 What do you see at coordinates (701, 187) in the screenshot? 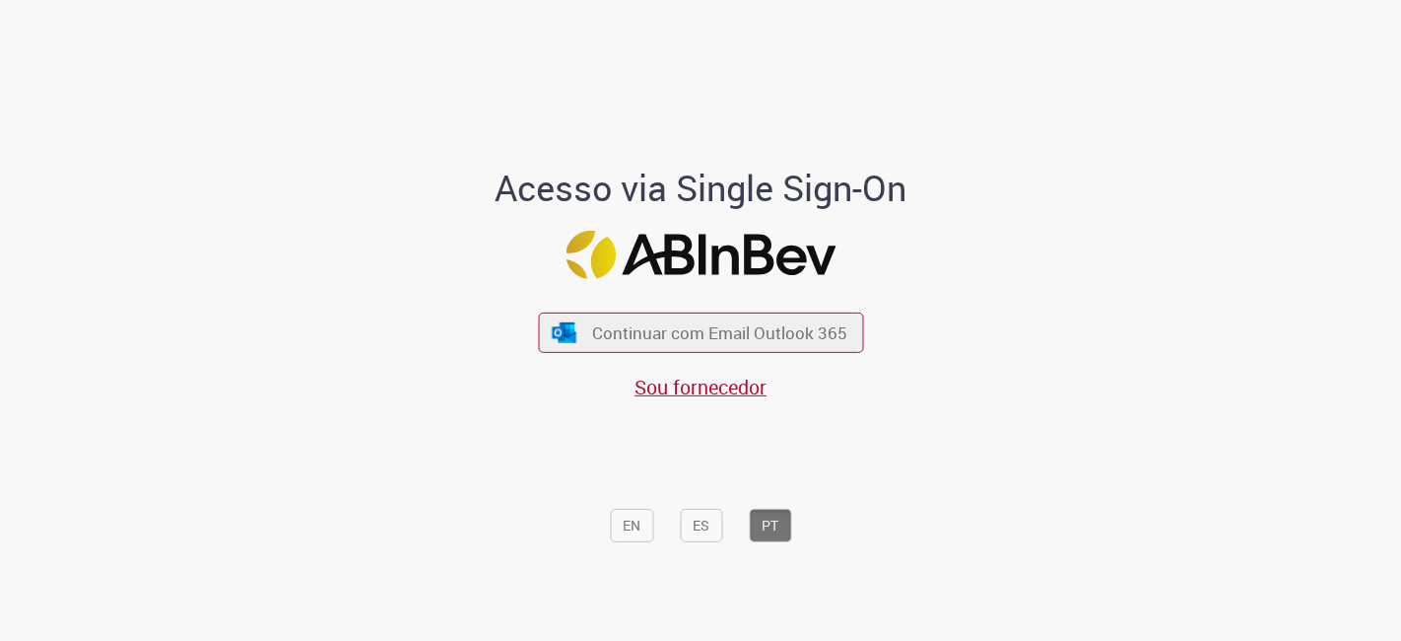
I see `h1: Acesso via Single Sign-On` at bounding box center [701, 187].